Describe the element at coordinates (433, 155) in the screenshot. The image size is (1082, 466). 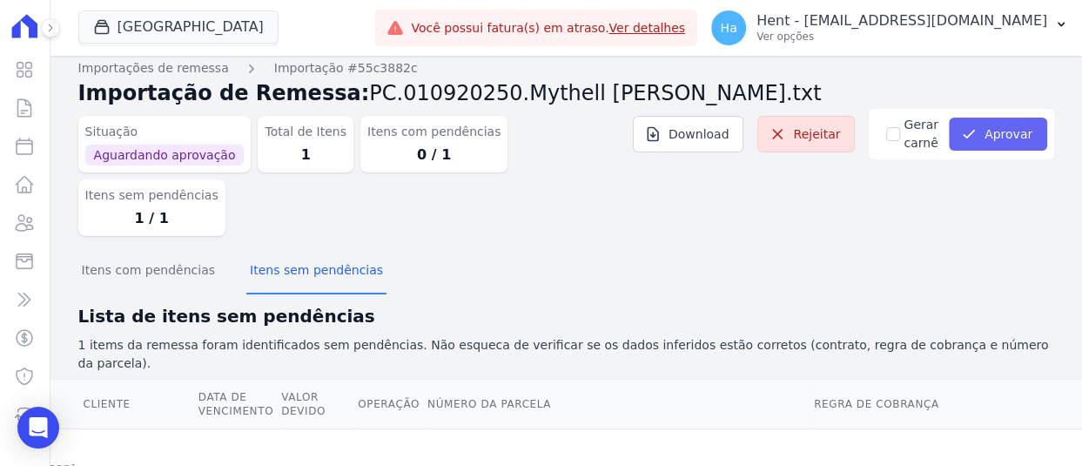
I see `dd: 0 / 1` at that location.